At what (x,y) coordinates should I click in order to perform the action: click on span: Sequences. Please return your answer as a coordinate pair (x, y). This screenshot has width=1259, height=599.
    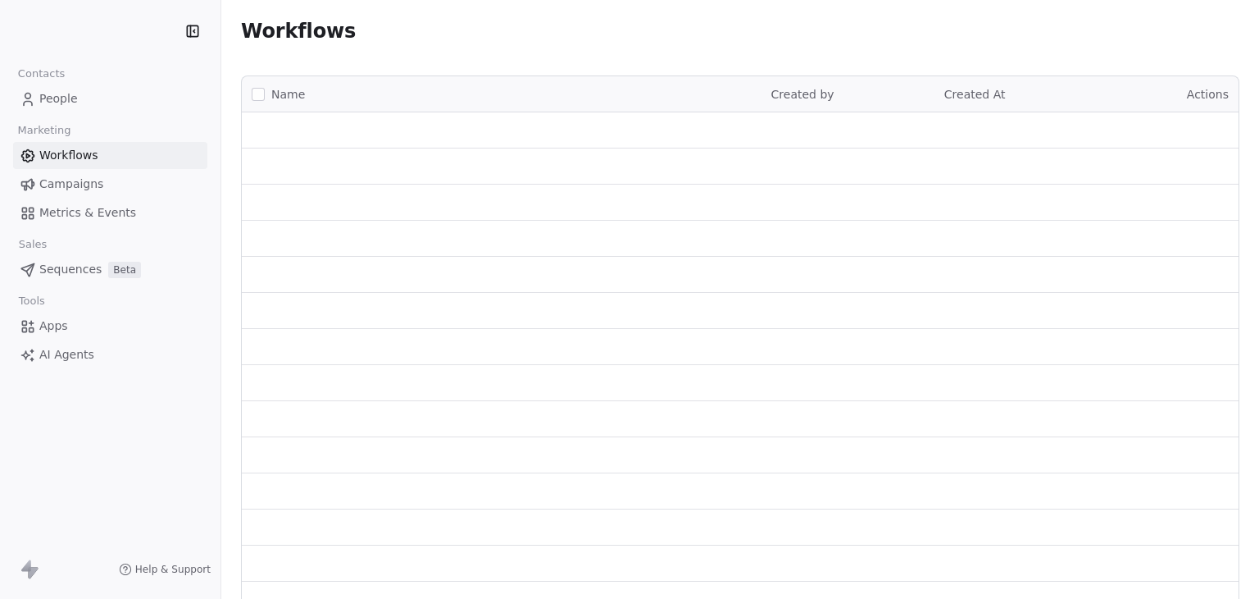
    Looking at the image, I should click on (71, 269).